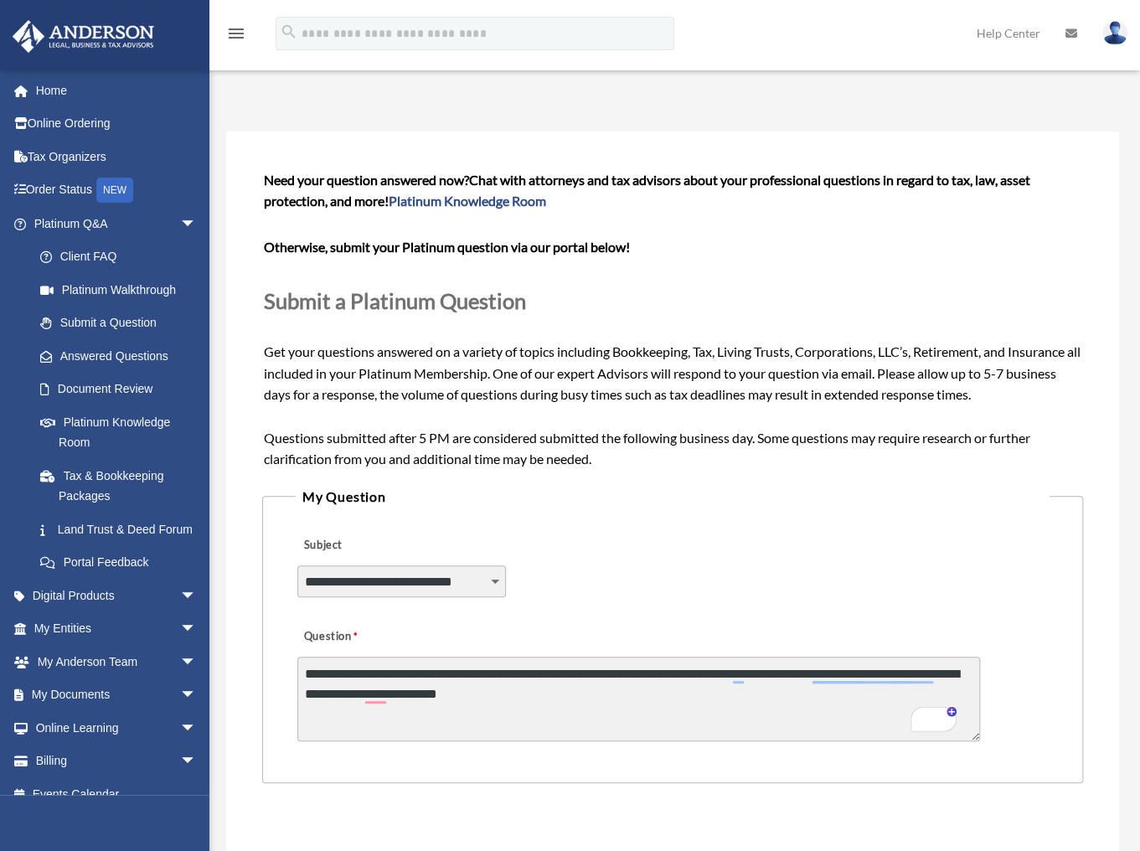 The height and width of the screenshot is (851, 1140). What do you see at coordinates (118, 323) in the screenshot?
I see `a: Submit a Question` at bounding box center [118, 323].